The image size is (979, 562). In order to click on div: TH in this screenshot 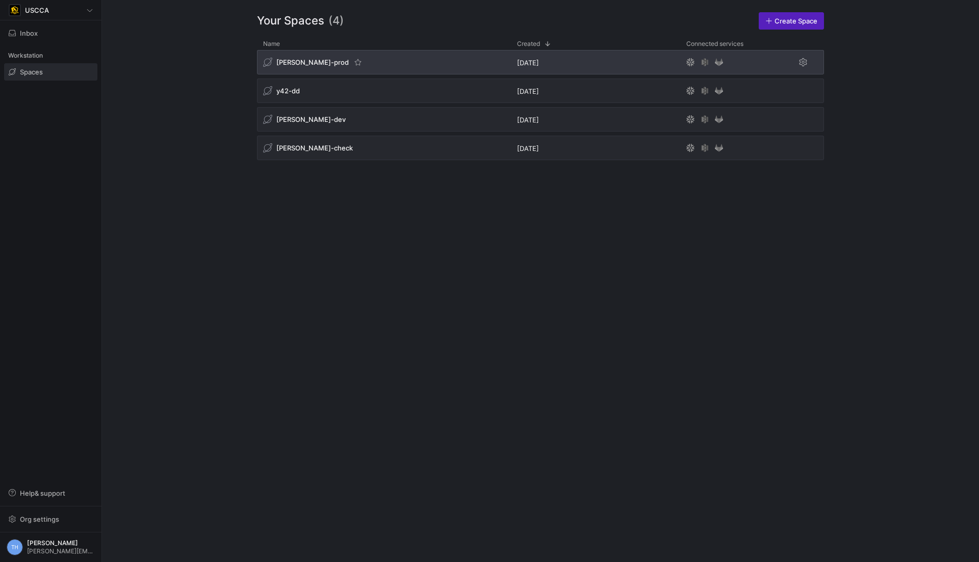, I will do `click(15, 547)`.